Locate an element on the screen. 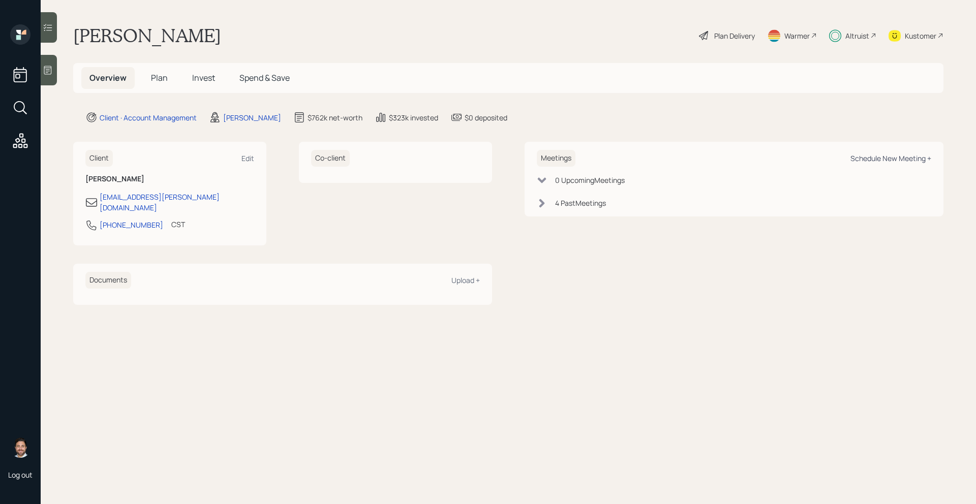 This screenshot has height=504, width=976. span: Overview is located at coordinates (108, 78).